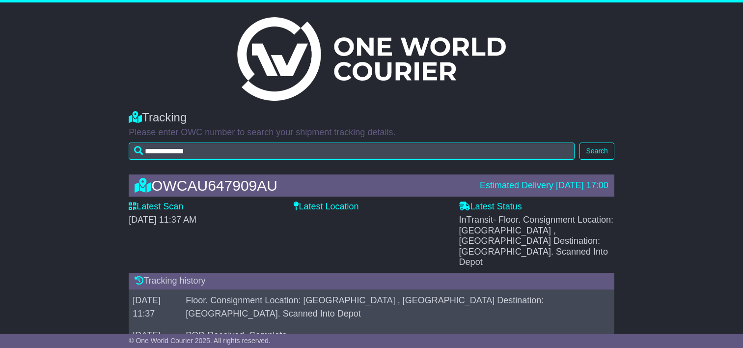 The image size is (743, 348). What do you see at coordinates (326, 207) in the screenshot?
I see `label: Latest Location` at bounding box center [326, 207].